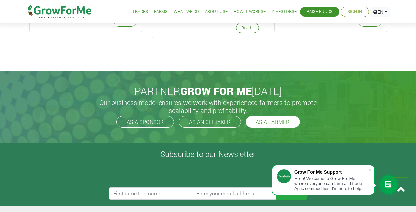  I want to click on a: EN, so click(380, 12).